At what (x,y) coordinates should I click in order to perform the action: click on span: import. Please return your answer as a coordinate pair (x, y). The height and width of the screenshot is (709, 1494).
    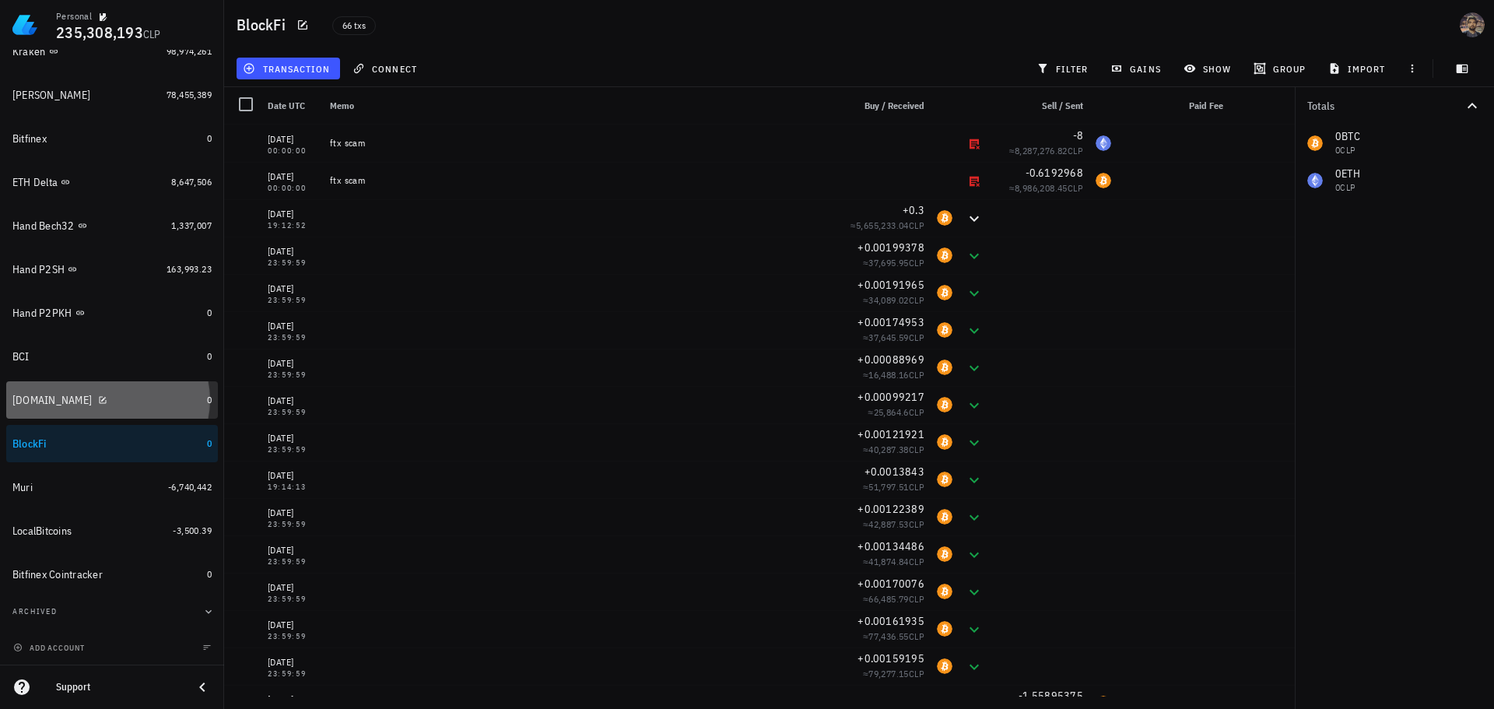
    Looking at the image, I should click on (1358, 68).